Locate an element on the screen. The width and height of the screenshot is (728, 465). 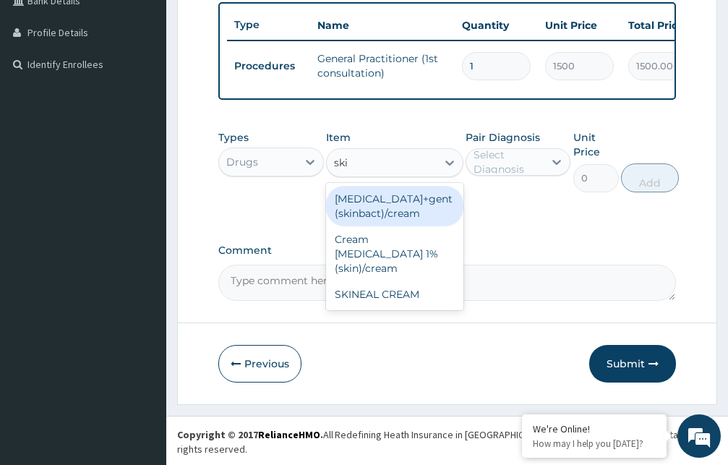
div: Minimize live chat window is located at coordinates (254, 25).